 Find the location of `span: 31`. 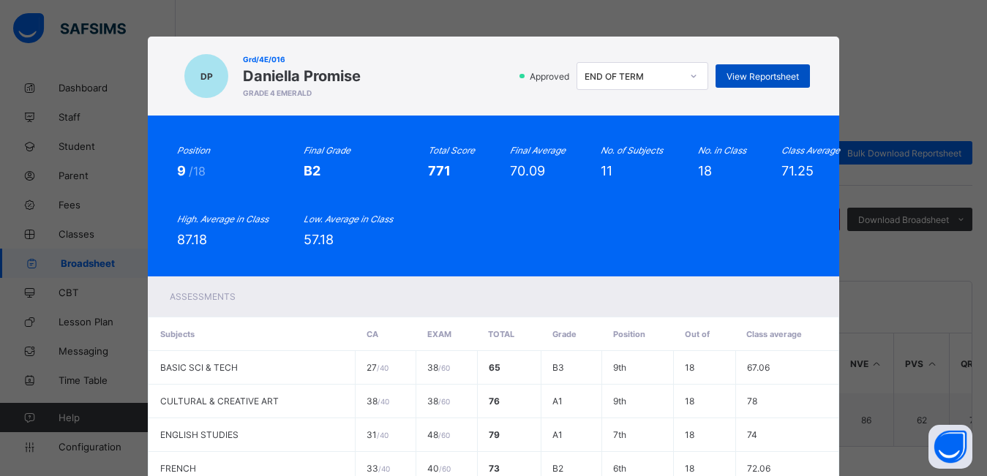

span: 31 is located at coordinates (378, 435).